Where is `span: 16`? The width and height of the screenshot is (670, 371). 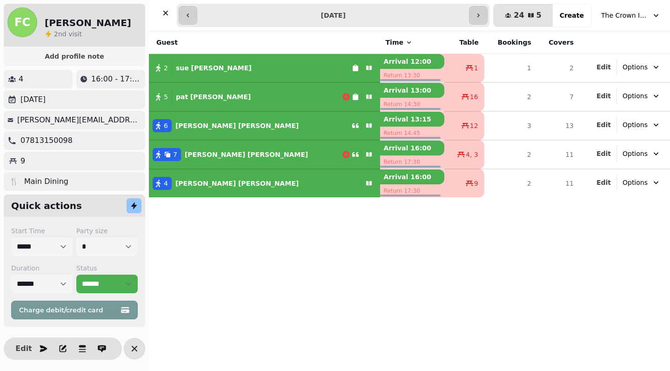
span: 16 is located at coordinates (474, 97).